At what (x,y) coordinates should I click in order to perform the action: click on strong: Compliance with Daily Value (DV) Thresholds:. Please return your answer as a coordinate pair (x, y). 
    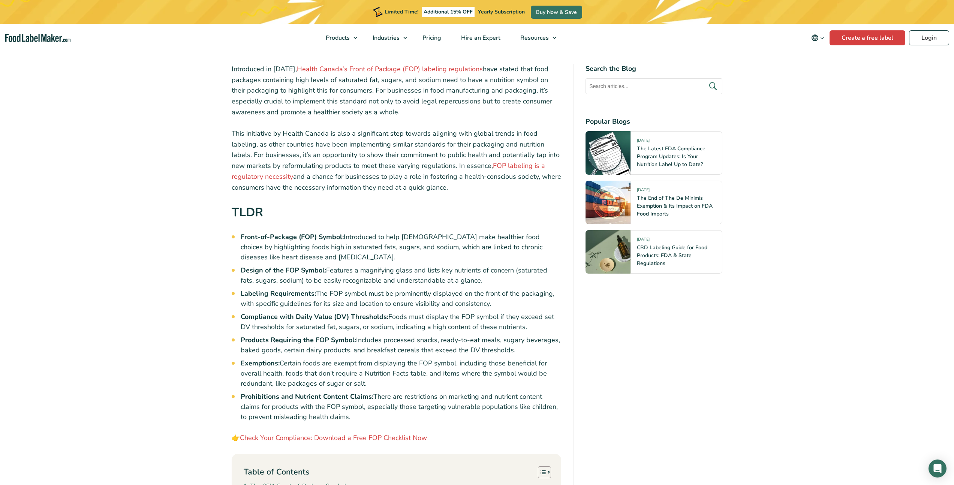
    Looking at the image, I should click on (315, 317).